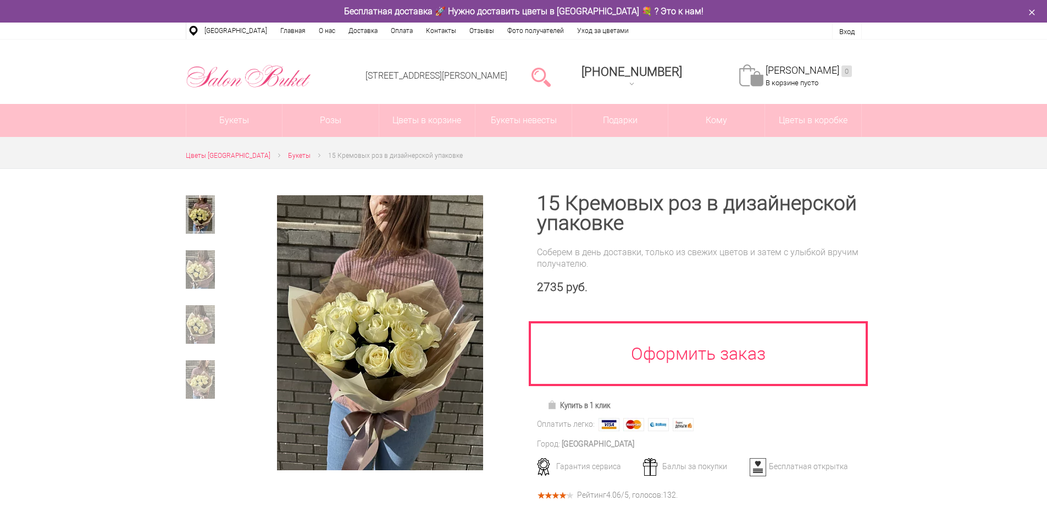 This screenshot has height=517, width=1047. I want to click on h1: 15 Кремовых роз в дизайнерской упаковке, so click(699, 213).